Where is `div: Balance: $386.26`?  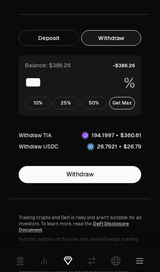
div: Balance: $386.26 is located at coordinates (48, 65).